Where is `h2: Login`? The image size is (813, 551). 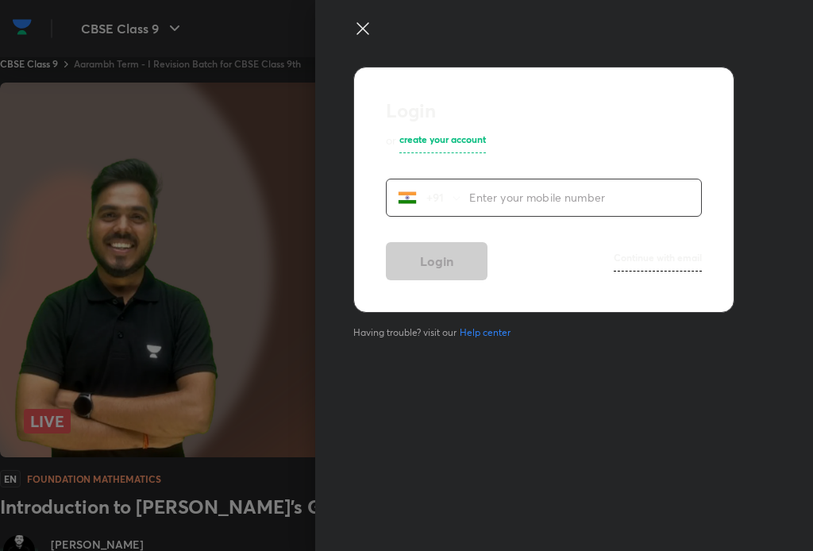
h2: Login is located at coordinates (544, 110).